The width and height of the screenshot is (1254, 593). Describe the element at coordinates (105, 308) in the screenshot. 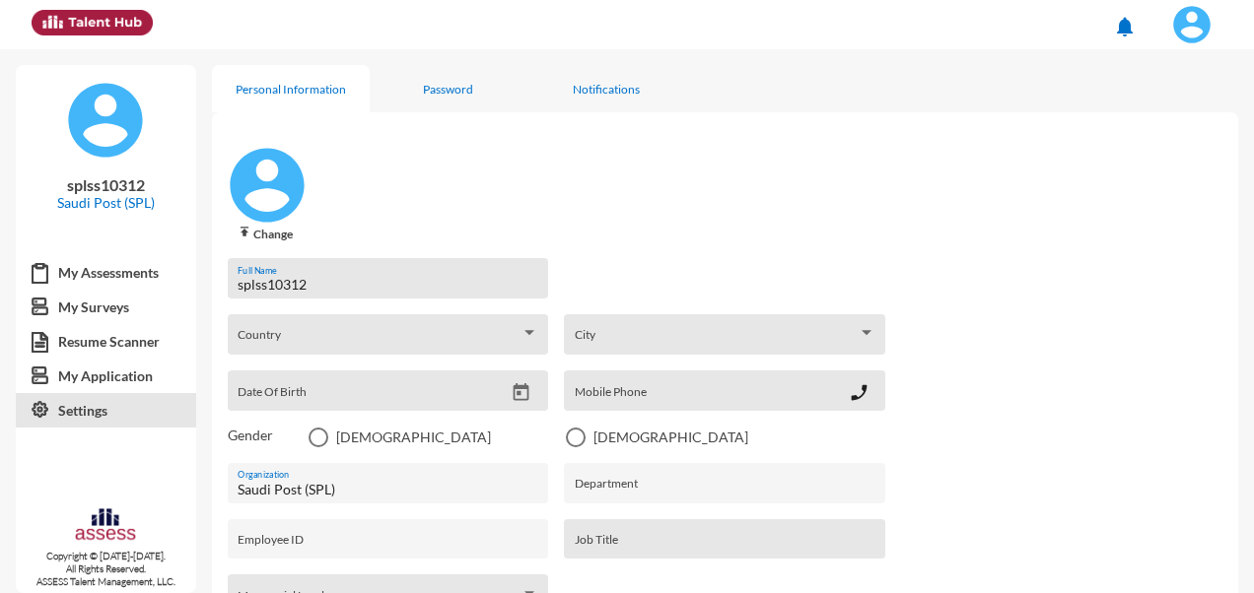

I see `button: My Surveys` at that location.